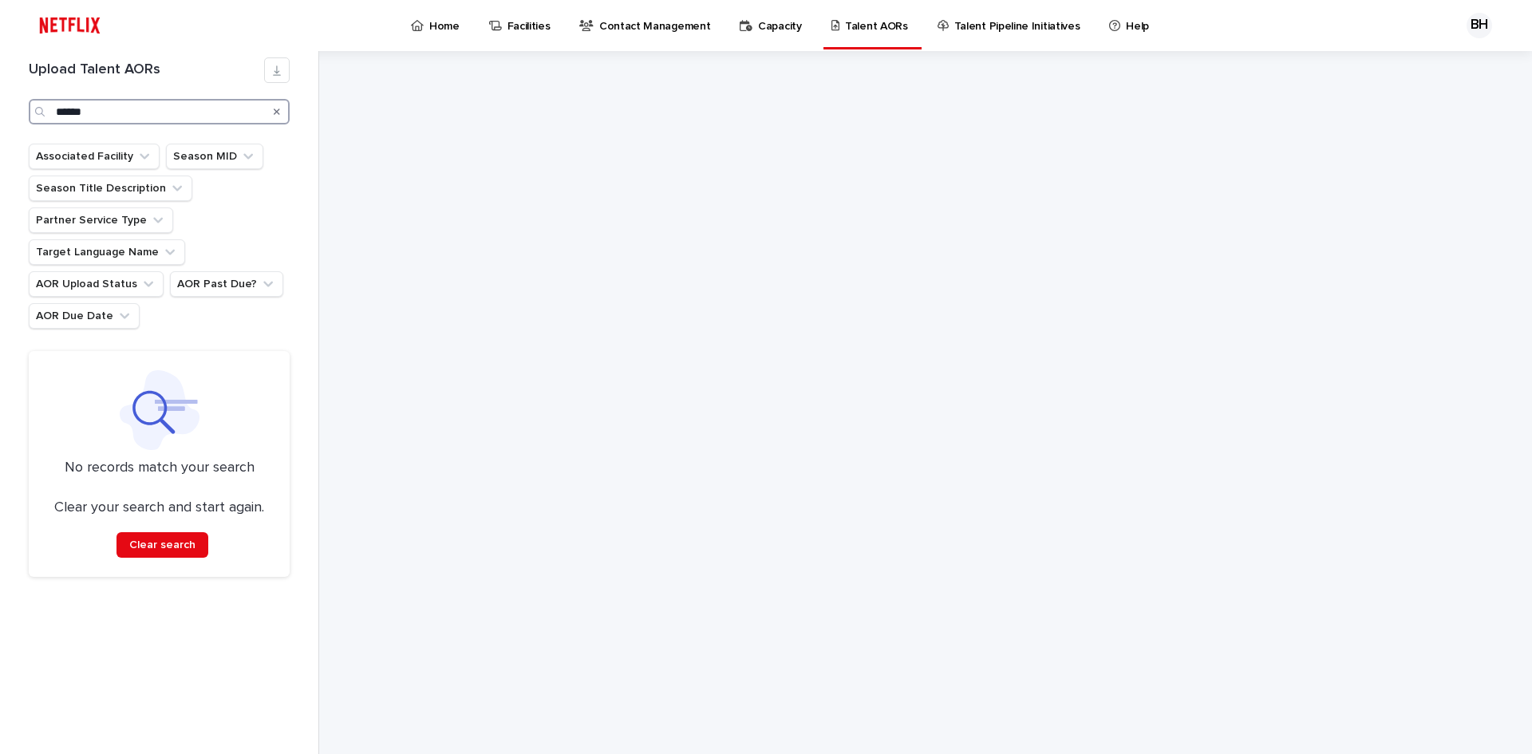  Describe the element at coordinates (215, 156) in the screenshot. I see `button: Season MID` at that location.